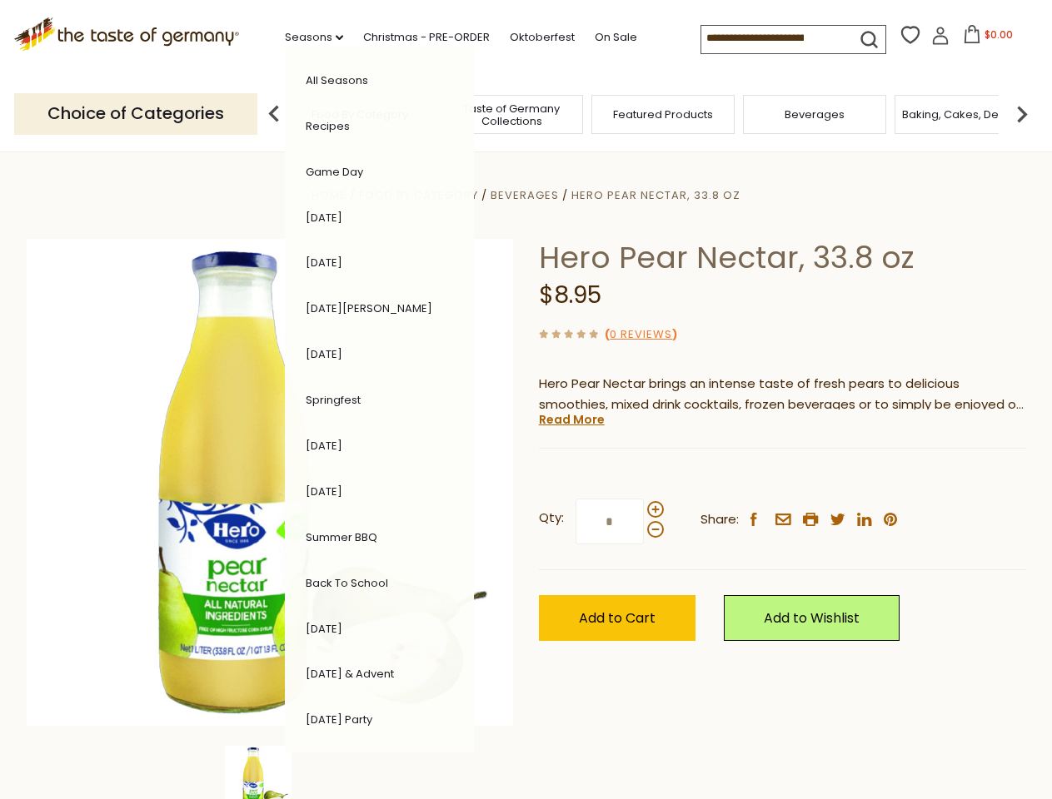 This screenshot has height=799, width=1052. What do you see at coordinates (782, 257) in the screenshot?
I see `h1: Hero Pear Nectar, 33.8 oz` at bounding box center [782, 257].